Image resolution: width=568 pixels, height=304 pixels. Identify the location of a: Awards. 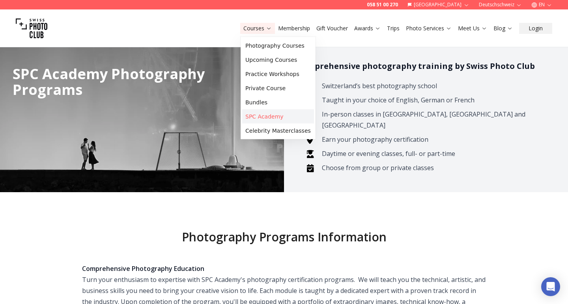
(367, 28).